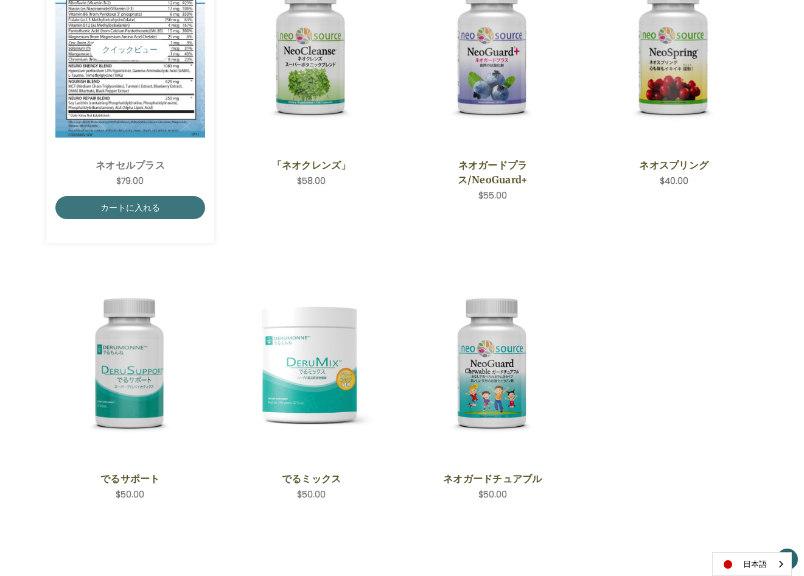  I want to click on a: カートに入れる, so click(130, 207).